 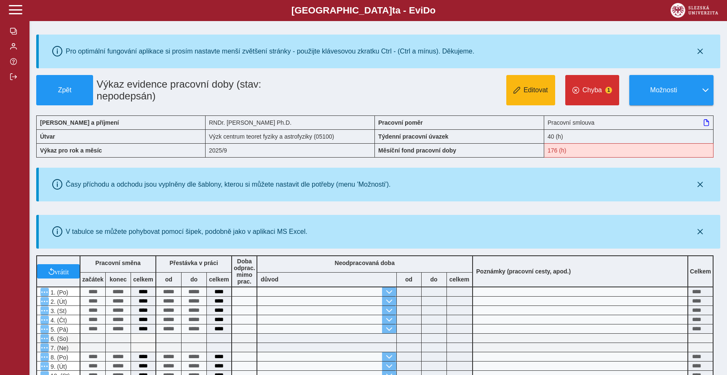 What do you see at coordinates (592, 90) in the screenshot?
I see `button: Chyba1` at bounding box center [592, 90].